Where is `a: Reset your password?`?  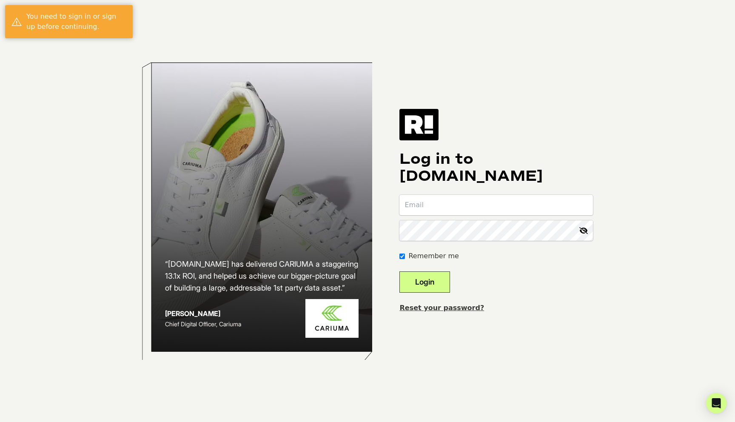 a: Reset your password? is located at coordinates (442, 308).